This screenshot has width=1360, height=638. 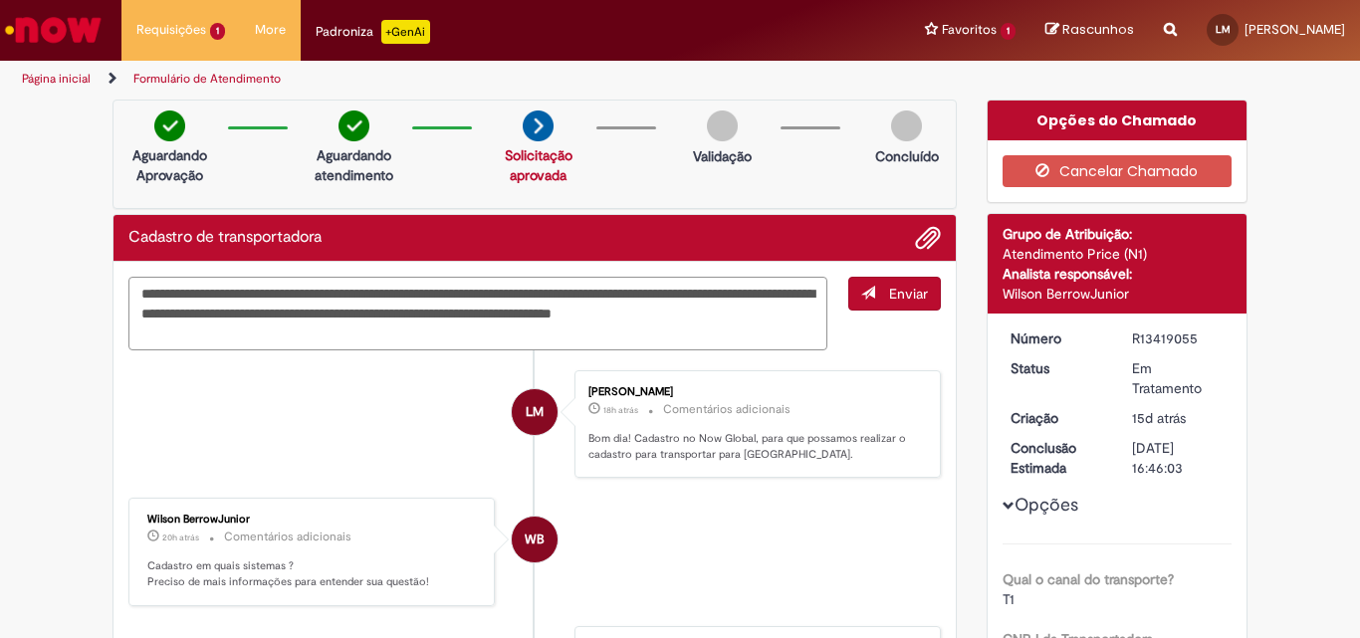 I want to click on b: Qual o canal do transporte?, so click(x=1088, y=579).